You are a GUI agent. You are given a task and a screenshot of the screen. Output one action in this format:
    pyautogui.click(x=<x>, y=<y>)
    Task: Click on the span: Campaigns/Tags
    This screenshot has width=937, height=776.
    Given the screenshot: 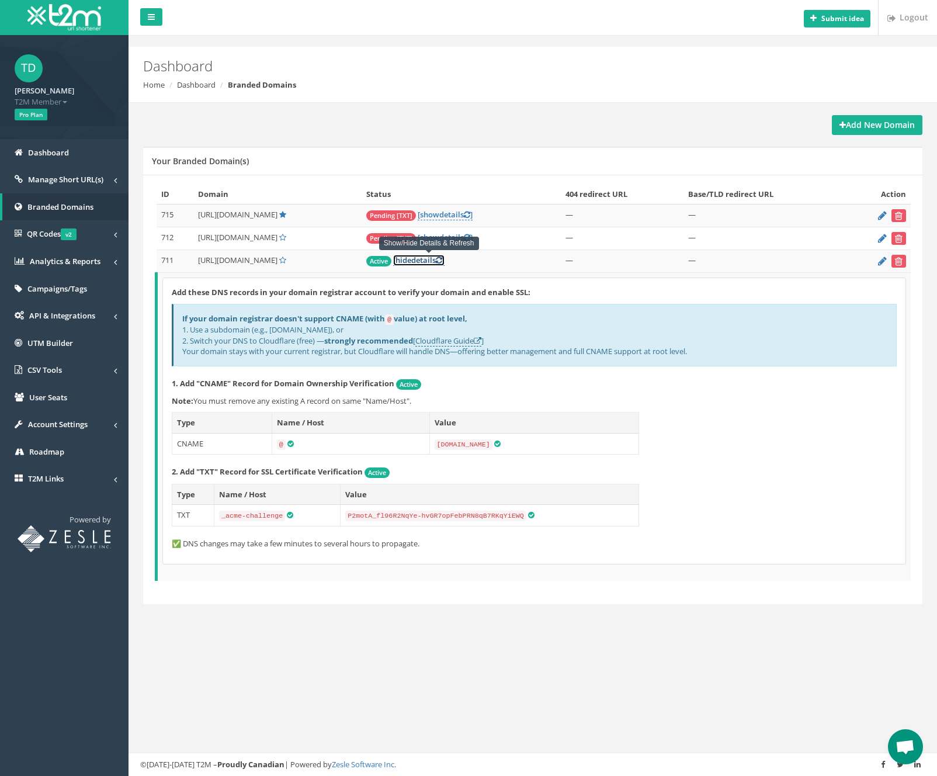 What is the action you would take?
    pyautogui.click(x=57, y=289)
    